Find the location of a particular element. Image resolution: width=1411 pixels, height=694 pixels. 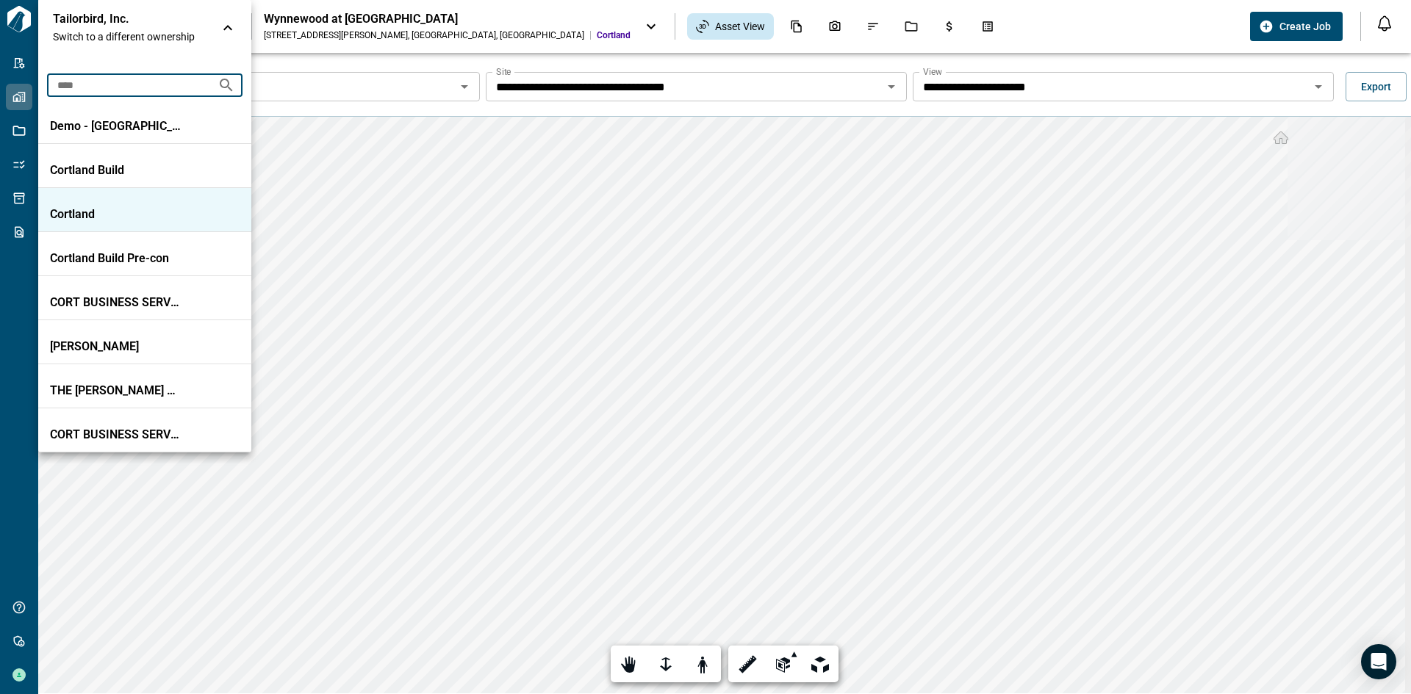

span: Switch to a different ownership is located at coordinates (130, 37).